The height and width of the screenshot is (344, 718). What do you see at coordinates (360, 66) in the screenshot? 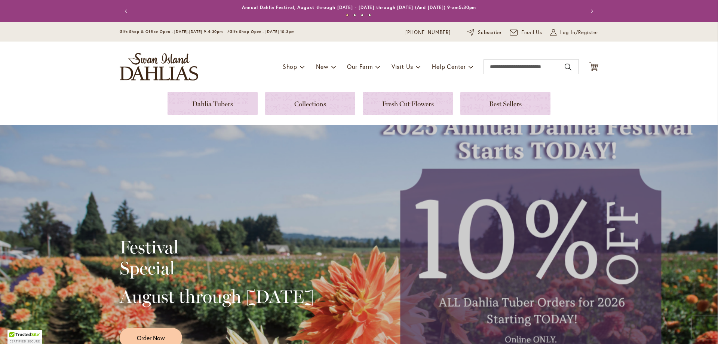
I see `span: Our Farm` at bounding box center [360, 66].